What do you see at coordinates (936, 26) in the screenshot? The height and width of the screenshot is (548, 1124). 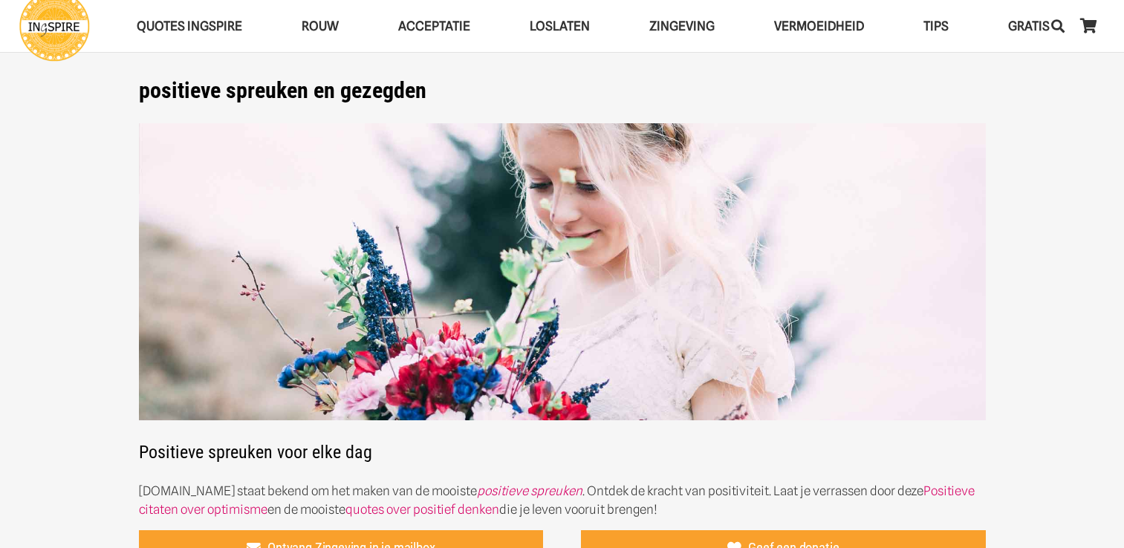 I see `span: TIPS` at bounding box center [936, 26].